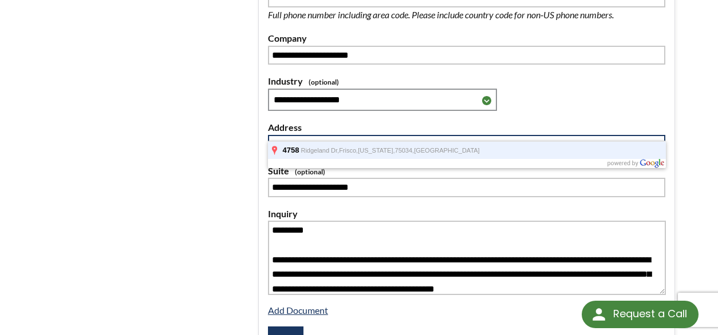 The height and width of the screenshot is (335, 718). Describe the element at coordinates (348, 151) in the screenshot. I see `span: Frisco,` at that location.